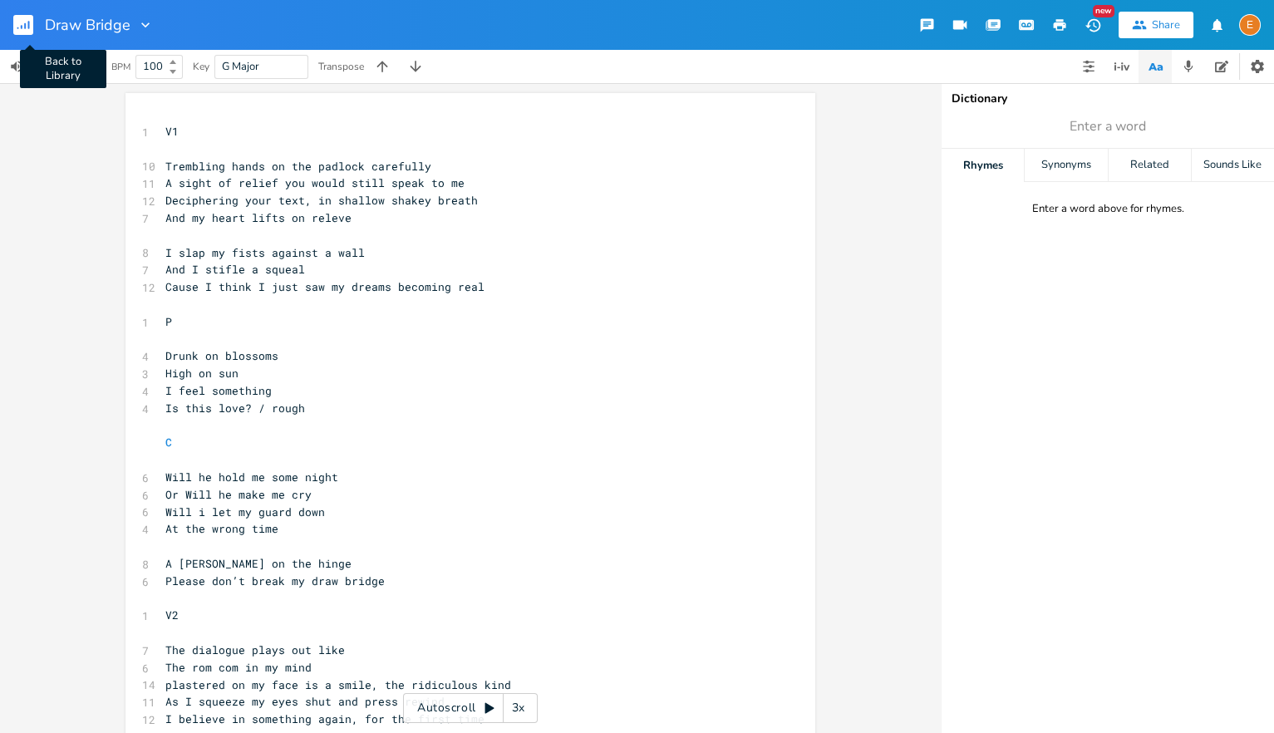 The height and width of the screenshot is (733, 1274). I want to click on button: Share, so click(1156, 25).